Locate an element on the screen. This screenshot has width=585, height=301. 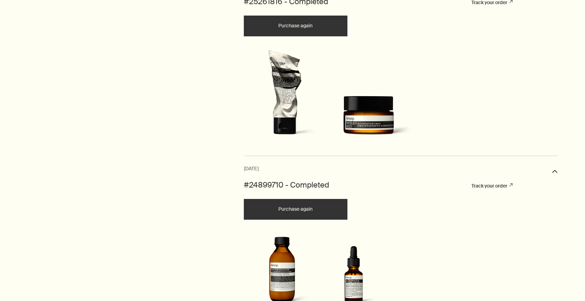
h2: #24899710 - Completed is located at coordinates (286, 185).